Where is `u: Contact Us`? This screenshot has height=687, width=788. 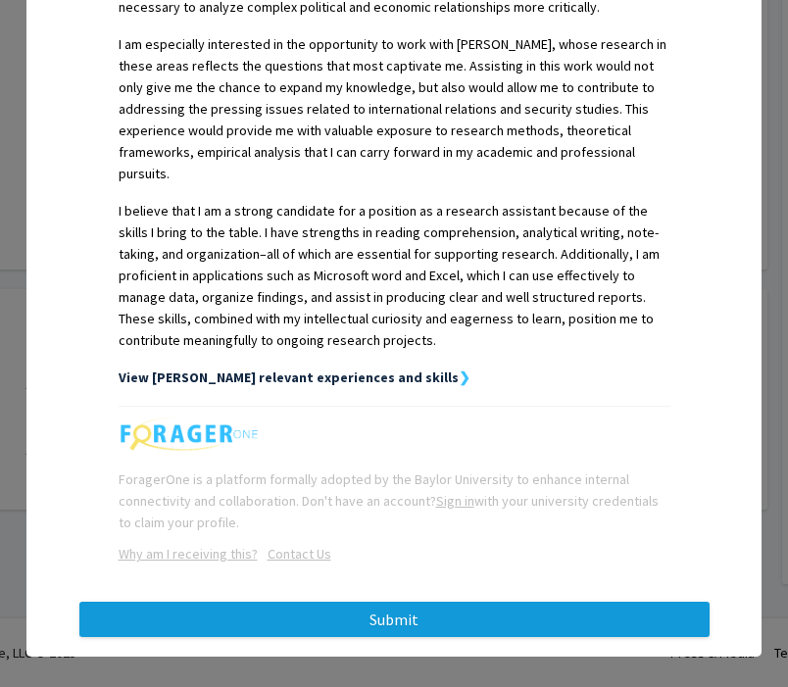 u: Contact Us is located at coordinates (299, 554).